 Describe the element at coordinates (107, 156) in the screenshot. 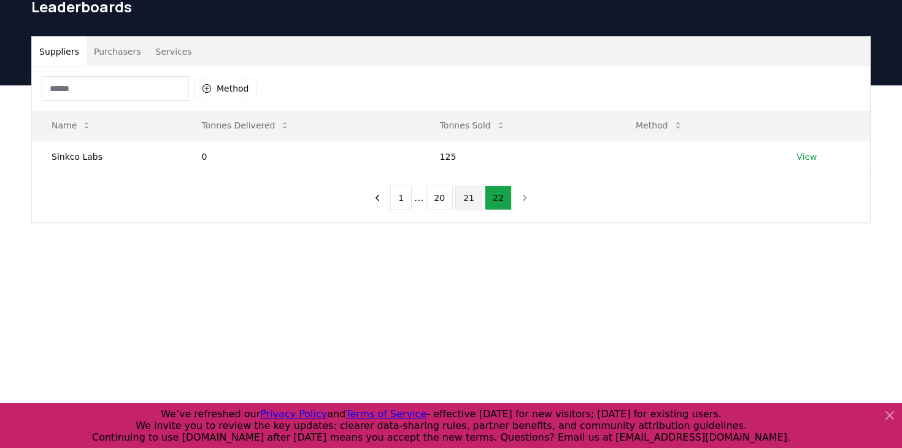

I see `td: Sinkco Labs` at that location.